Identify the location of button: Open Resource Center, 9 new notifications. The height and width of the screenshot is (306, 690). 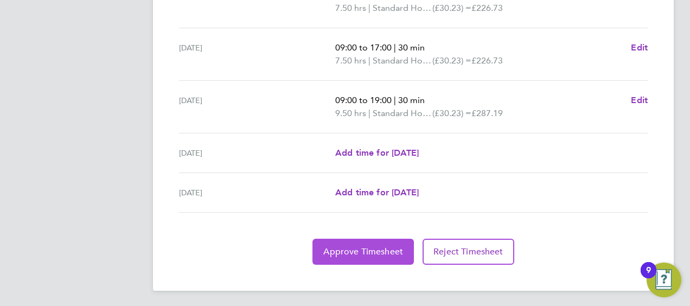
(664, 280).